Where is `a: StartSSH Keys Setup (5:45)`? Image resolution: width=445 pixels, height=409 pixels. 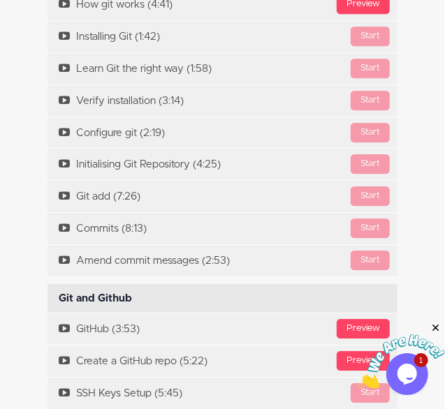
a: StartSSH Keys Setup (5:45) is located at coordinates (222, 393).